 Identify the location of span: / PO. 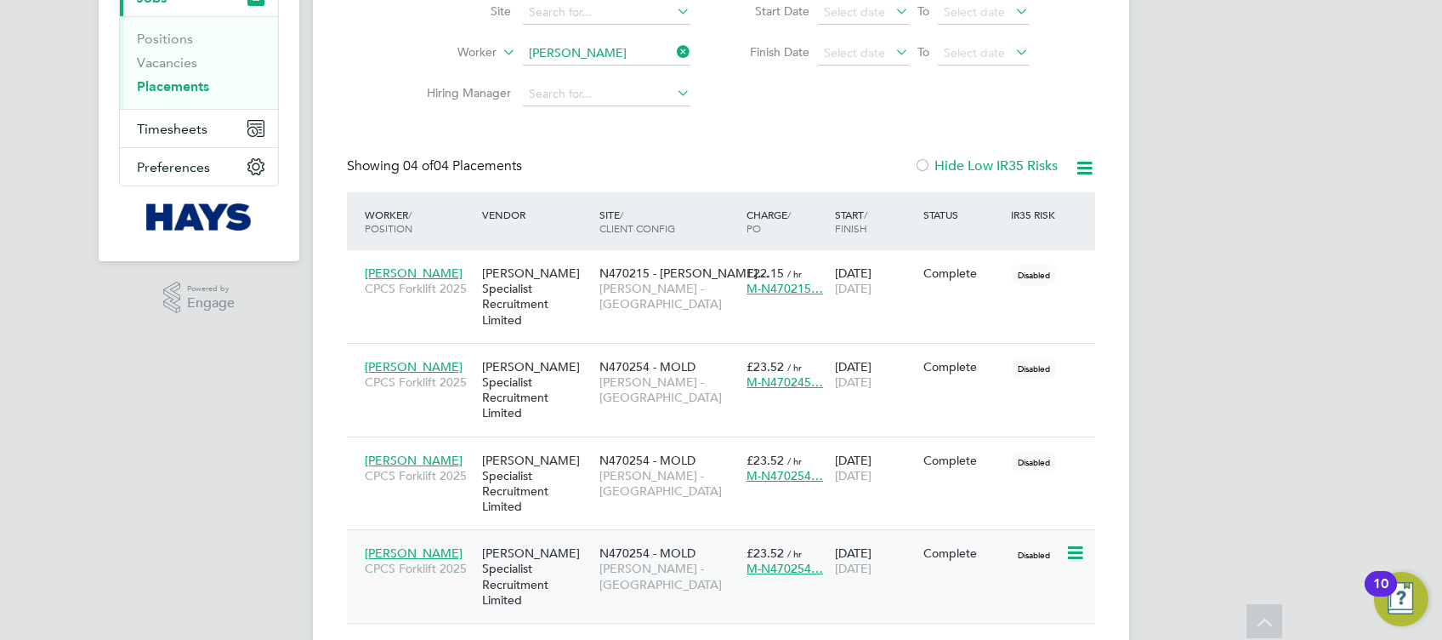
(769, 221).